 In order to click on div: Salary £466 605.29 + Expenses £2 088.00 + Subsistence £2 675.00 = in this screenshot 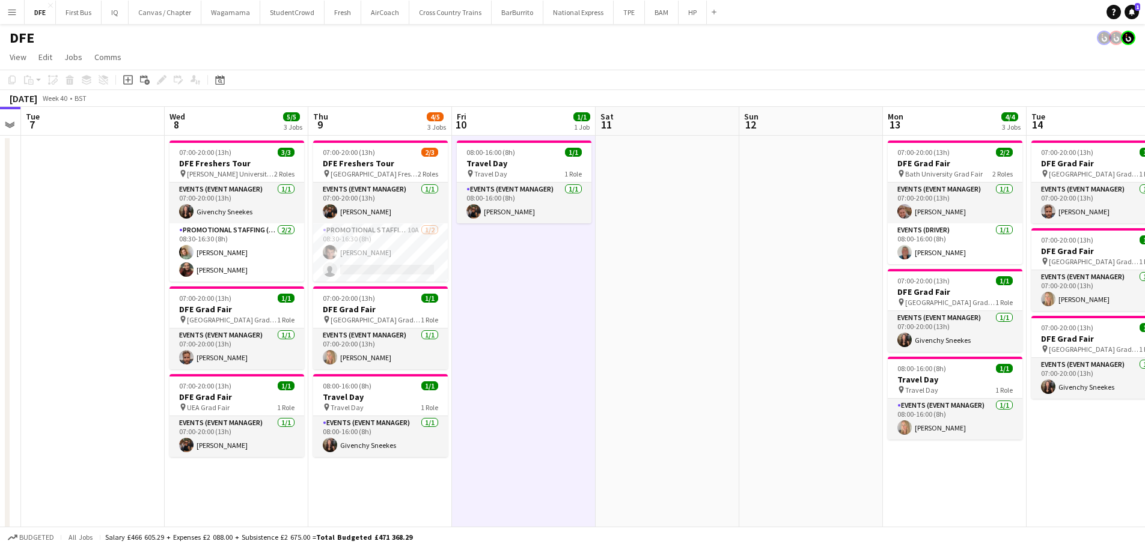, I will do `click(258, 537)`.